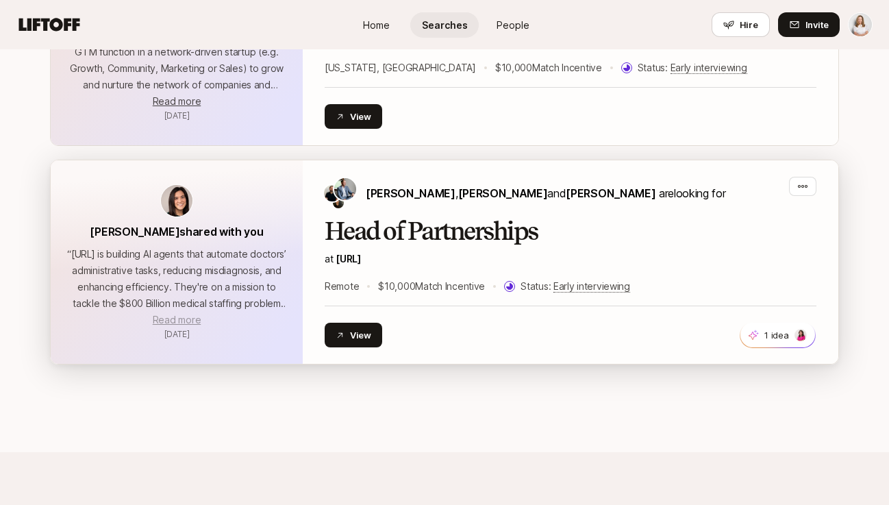  Describe the element at coordinates (601, 193) in the screenshot. I see `span: and` at that location.